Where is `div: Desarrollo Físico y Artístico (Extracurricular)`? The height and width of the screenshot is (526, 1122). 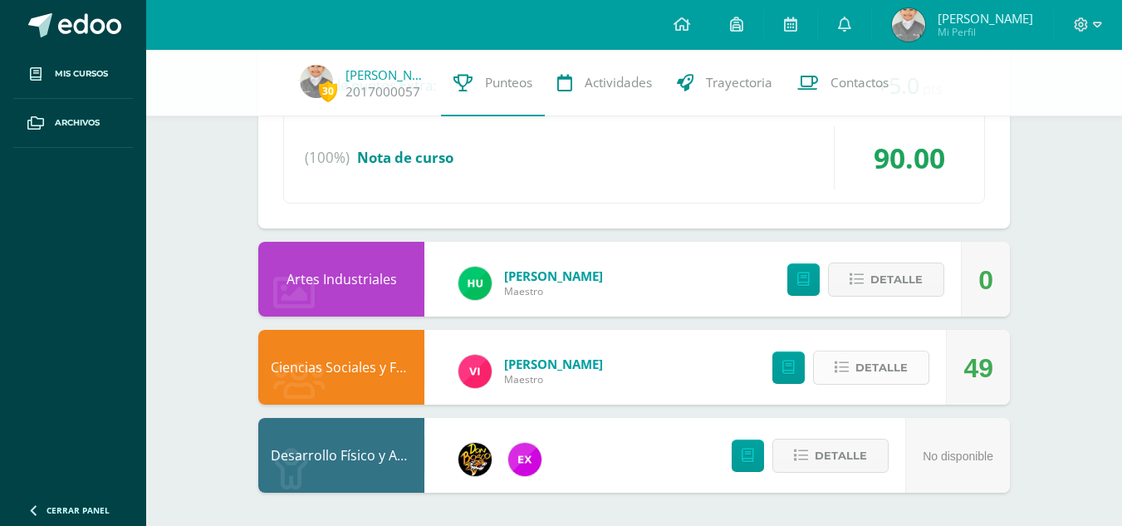 div: Desarrollo Físico y Artístico (Extracurricular) is located at coordinates (341, 455).